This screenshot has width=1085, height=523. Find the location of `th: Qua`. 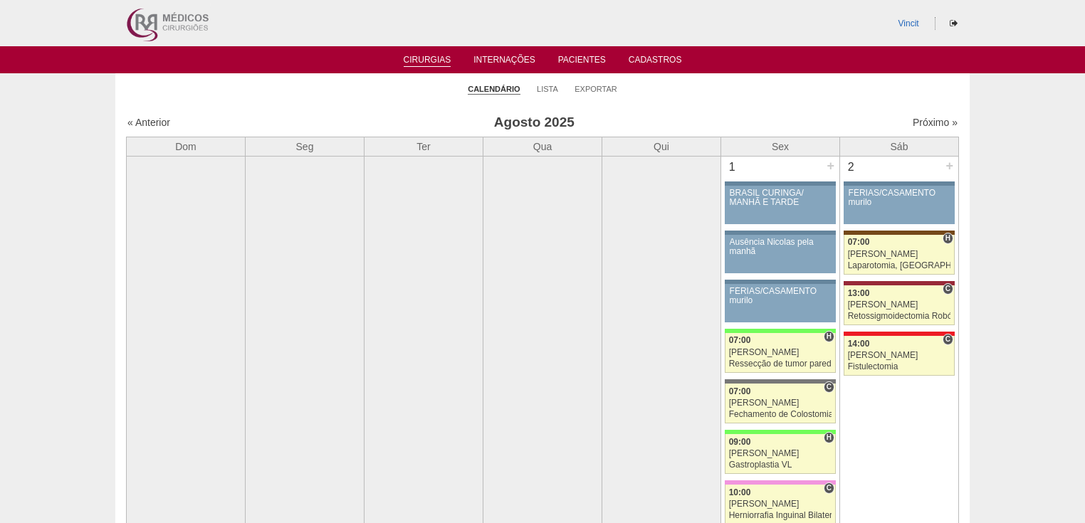

th: Qua is located at coordinates (542, 146).